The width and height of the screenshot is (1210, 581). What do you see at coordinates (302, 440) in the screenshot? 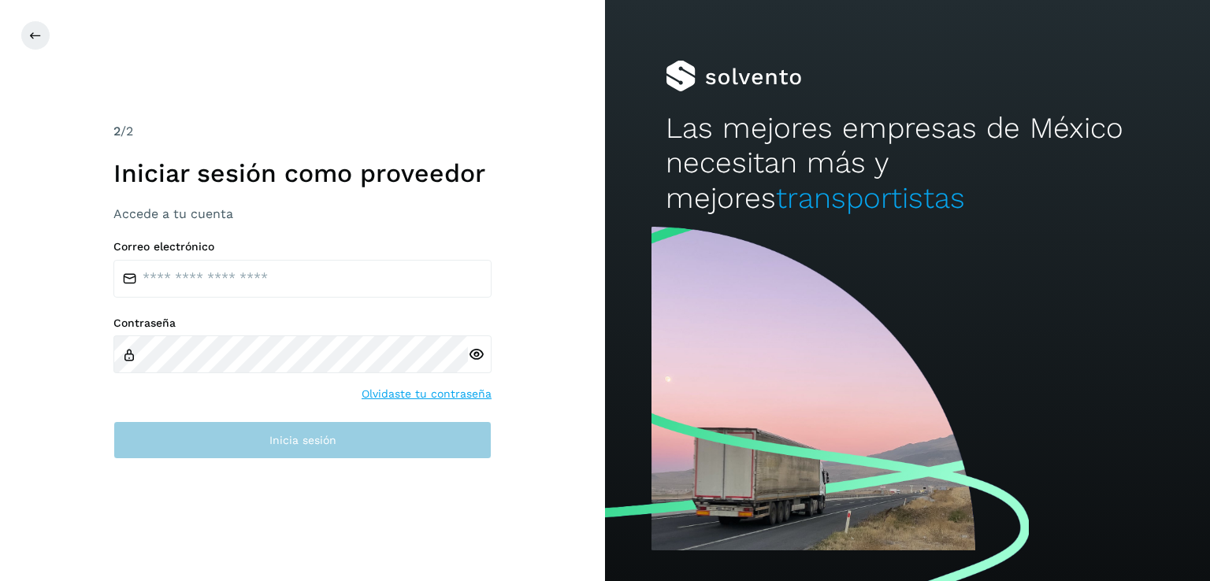
I see `span: Inicia sesión` at bounding box center [302, 440].